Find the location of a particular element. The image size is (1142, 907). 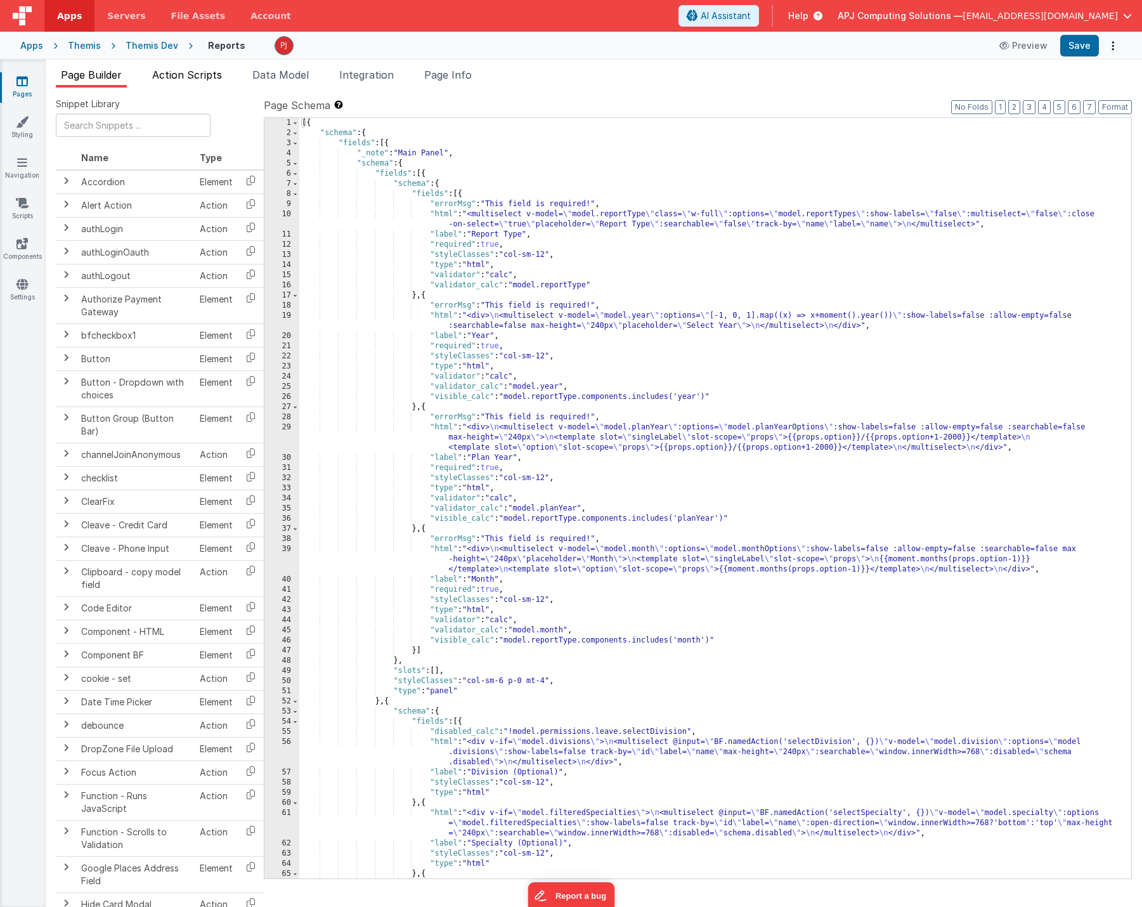

td: cookie - set is located at coordinates (135, 678).